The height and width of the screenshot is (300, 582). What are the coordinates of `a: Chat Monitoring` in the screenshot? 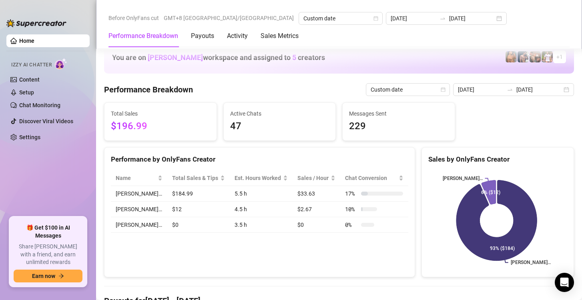 It's located at (40, 105).